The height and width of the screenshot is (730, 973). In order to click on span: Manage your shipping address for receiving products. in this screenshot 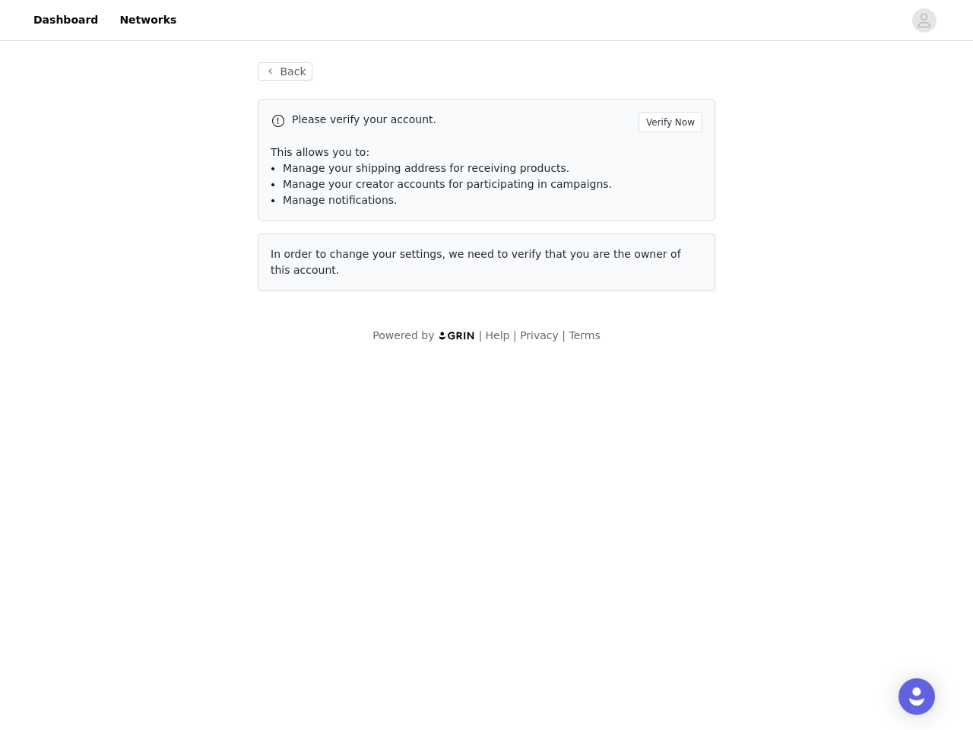, I will do `click(426, 168)`.